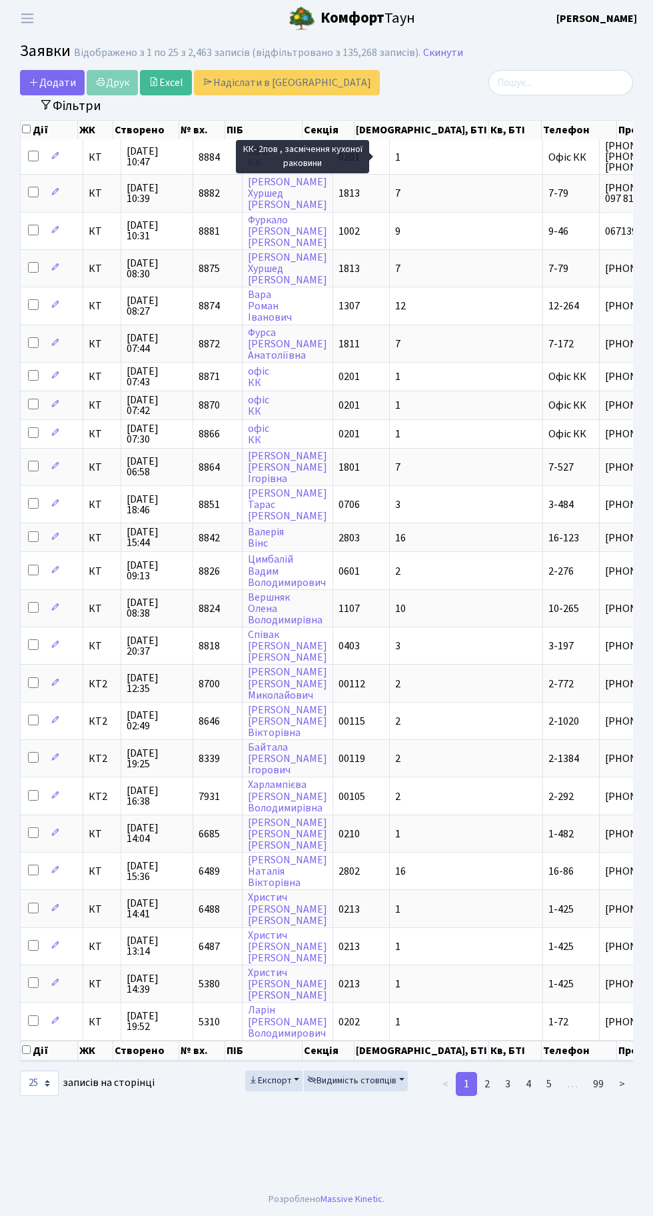  What do you see at coordinates (352, 1081) in the screenshot?
I see `span: Видимість стовпців` at bounding box center [352, 1081].